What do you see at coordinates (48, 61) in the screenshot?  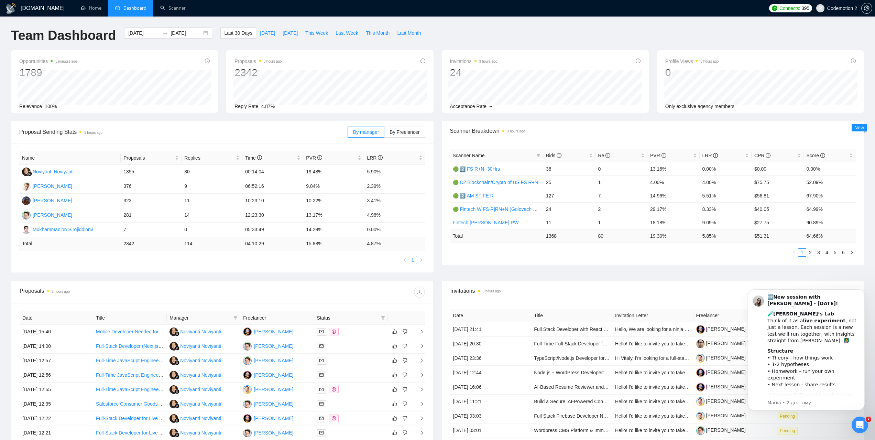 I see `span: Opportunities` at bounding box center [48, 61].